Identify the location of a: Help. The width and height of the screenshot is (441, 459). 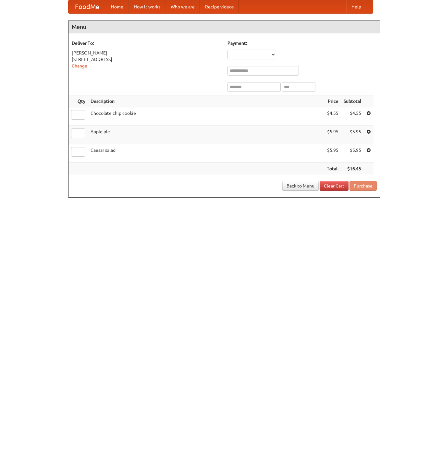
(356, 7).